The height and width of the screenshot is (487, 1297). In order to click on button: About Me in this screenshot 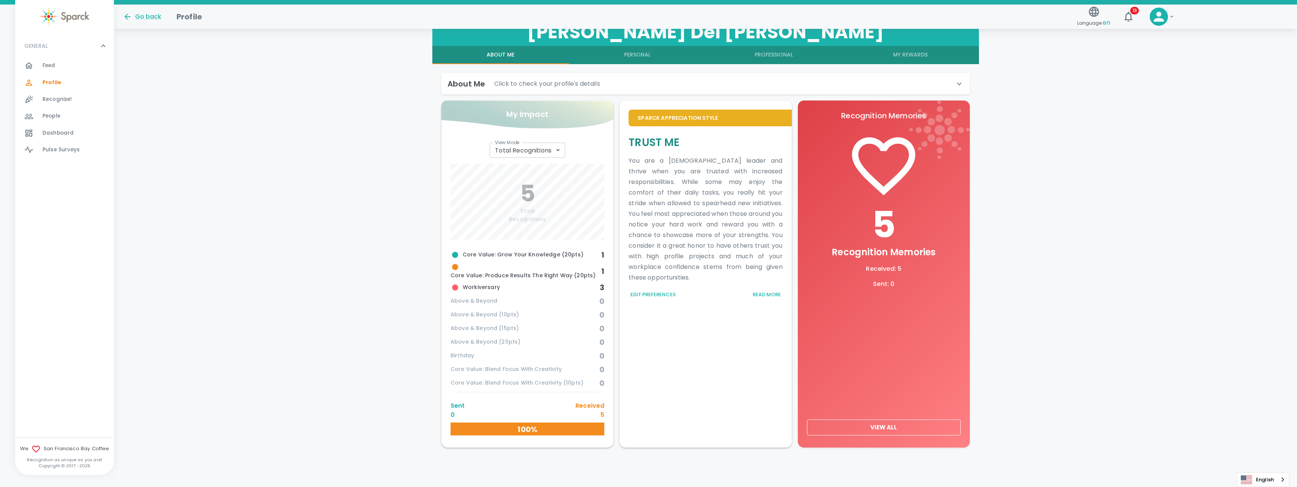, I will do `click(501, 55)`.